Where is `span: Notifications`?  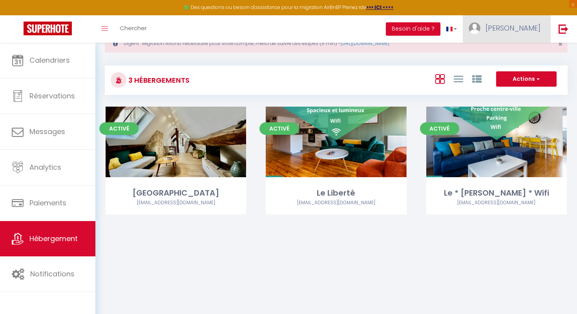 span: Notifications is located at coordinates (52, 274).